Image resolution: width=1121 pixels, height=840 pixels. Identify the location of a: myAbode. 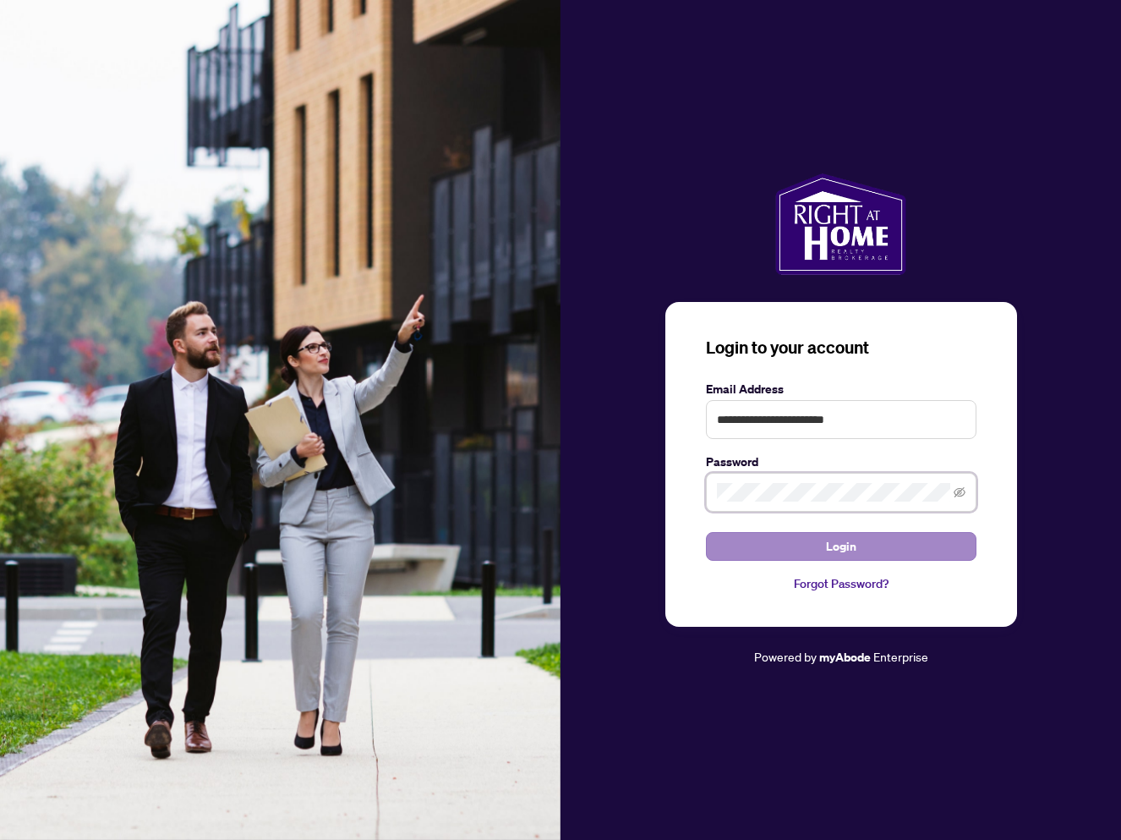
(845, 657).